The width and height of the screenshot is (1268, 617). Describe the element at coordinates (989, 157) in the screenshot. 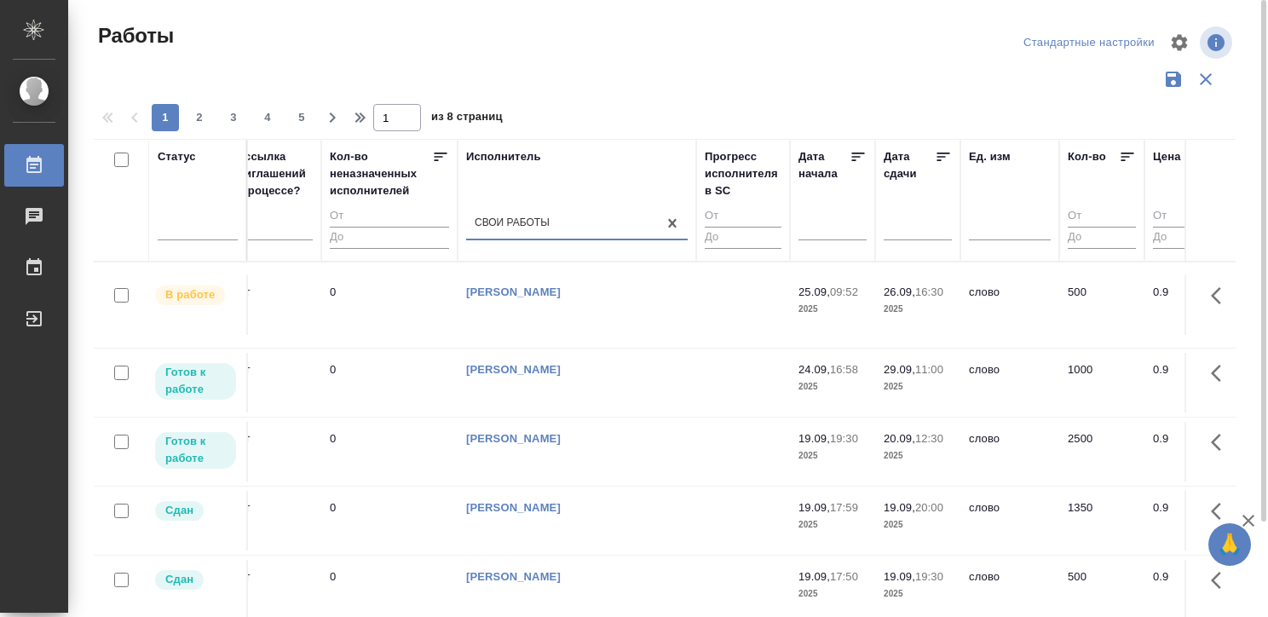

I see `div: Ед. изм` at that location.